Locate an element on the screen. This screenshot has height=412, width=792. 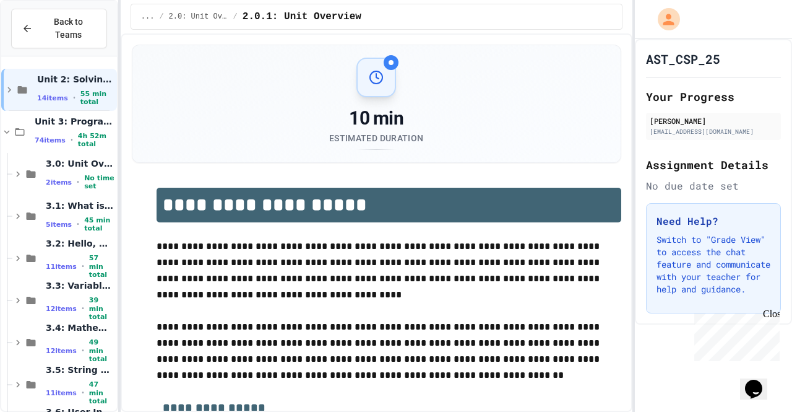
span: 39 min total is located at coordinates (101, 308).